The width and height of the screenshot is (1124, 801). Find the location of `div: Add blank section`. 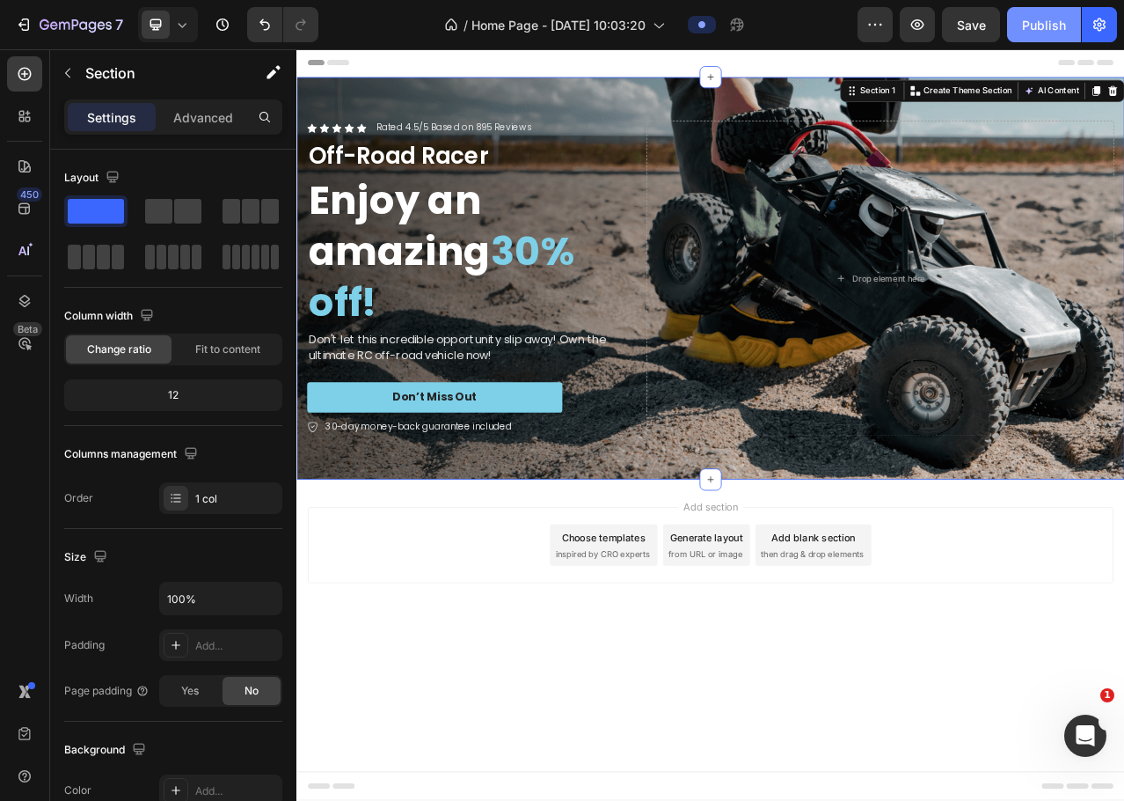

div: Add blank section is located at coordinates (659, 623).